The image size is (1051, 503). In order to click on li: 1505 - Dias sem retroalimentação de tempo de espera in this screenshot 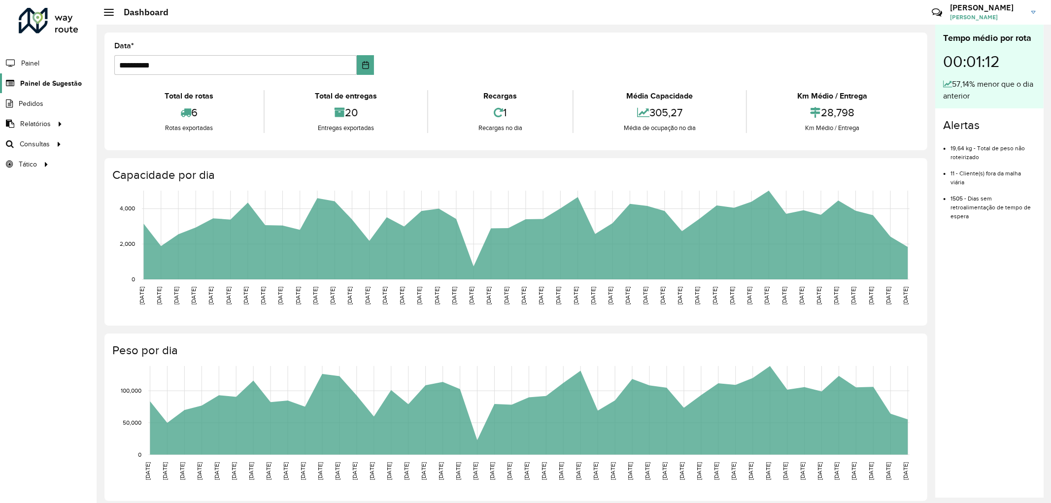, I will do `click(993, 204)`.